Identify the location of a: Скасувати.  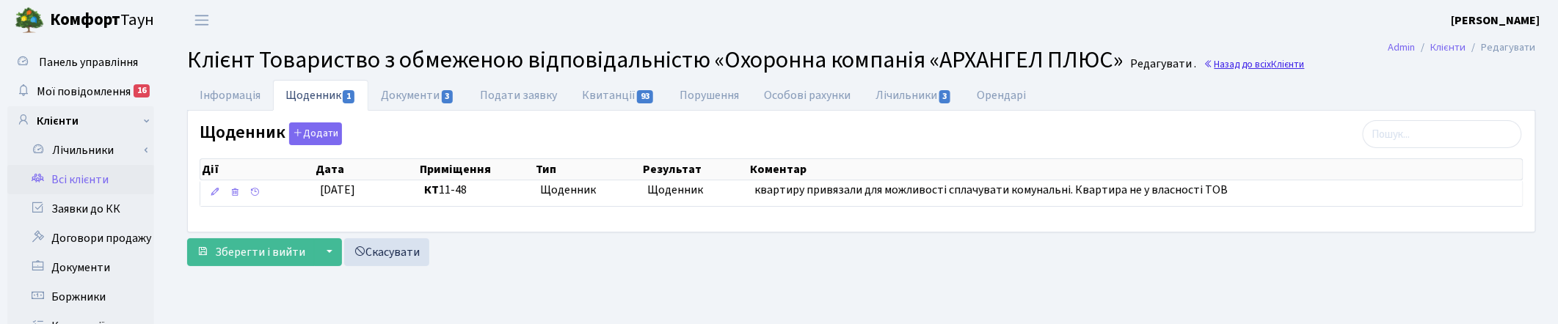
(387, 253).